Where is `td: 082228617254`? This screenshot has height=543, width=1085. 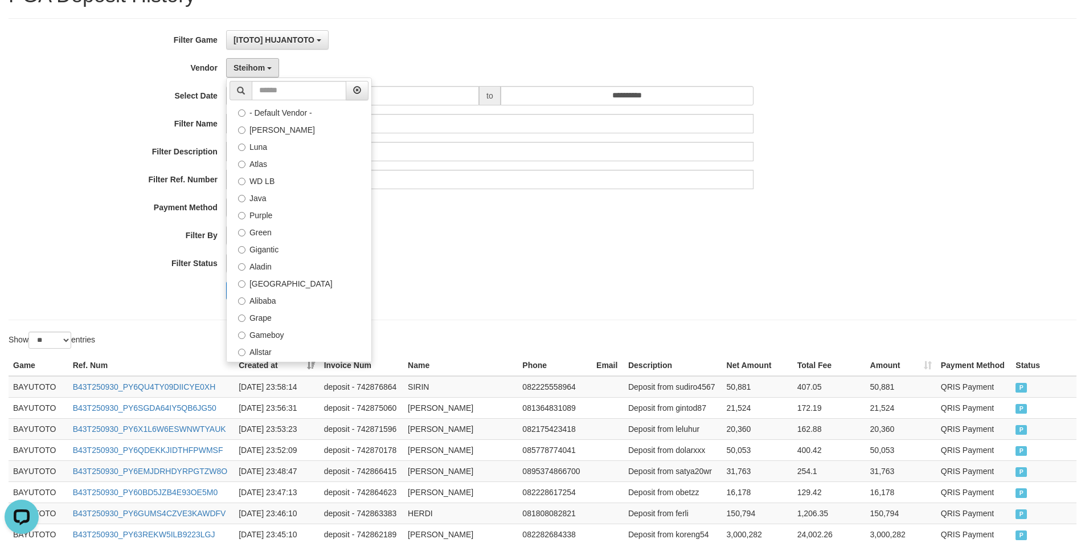 td: 082228617254 is located at coordinates (555, 491).